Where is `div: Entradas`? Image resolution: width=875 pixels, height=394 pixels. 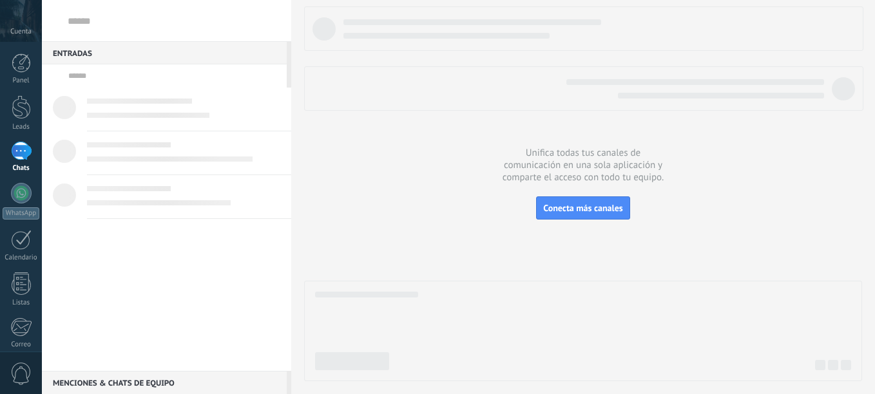
div: Entradas is located at coordinates (164, 53).